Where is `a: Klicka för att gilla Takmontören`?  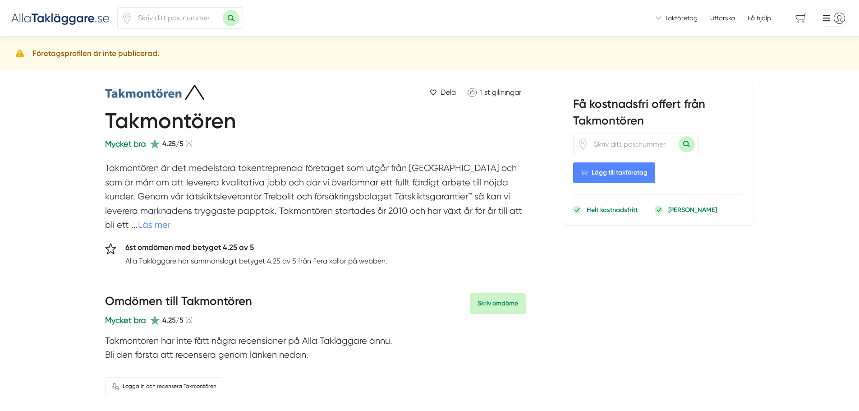
a: Klicka för att gilla Takmontören is located at coordinates (494, 92).